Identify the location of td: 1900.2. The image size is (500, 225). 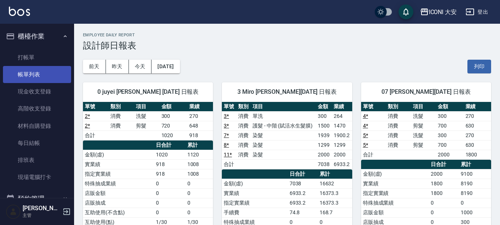
(342, 135).